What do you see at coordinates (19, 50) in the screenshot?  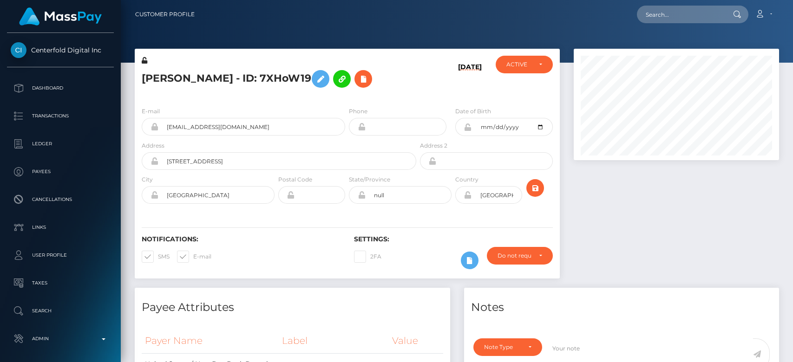 I see `img: Centerfold Digital Inc` at bounding box center [19, 50].